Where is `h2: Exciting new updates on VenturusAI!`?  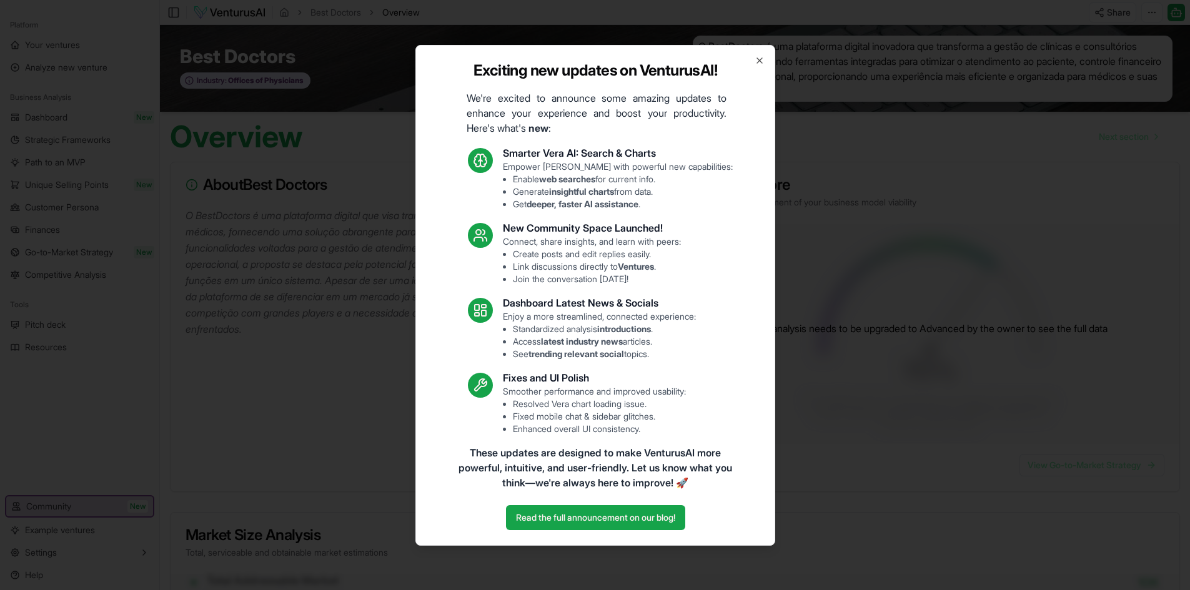
h2: Exciting new updates on VenturusAI! is located at coordinates (595, 71).